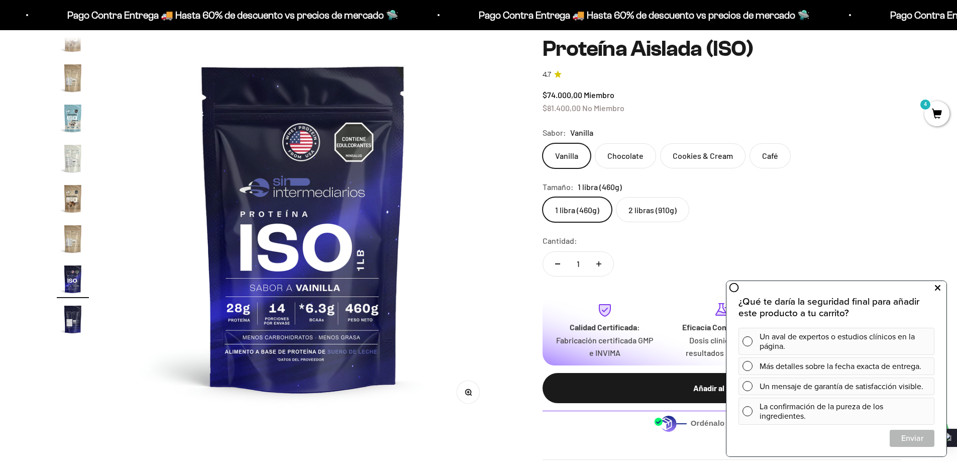 This screenshot has height=462, width=957. What do you see at coordinates (582, 133) in the screenshot?
I see `span: Vanilla` at bounding box center [582, 133].